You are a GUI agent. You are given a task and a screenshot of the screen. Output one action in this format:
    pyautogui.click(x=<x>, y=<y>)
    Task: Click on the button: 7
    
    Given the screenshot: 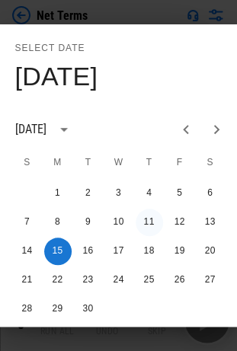 What is the action you would take?
    pyautogui.click(x=27, y=222)
    